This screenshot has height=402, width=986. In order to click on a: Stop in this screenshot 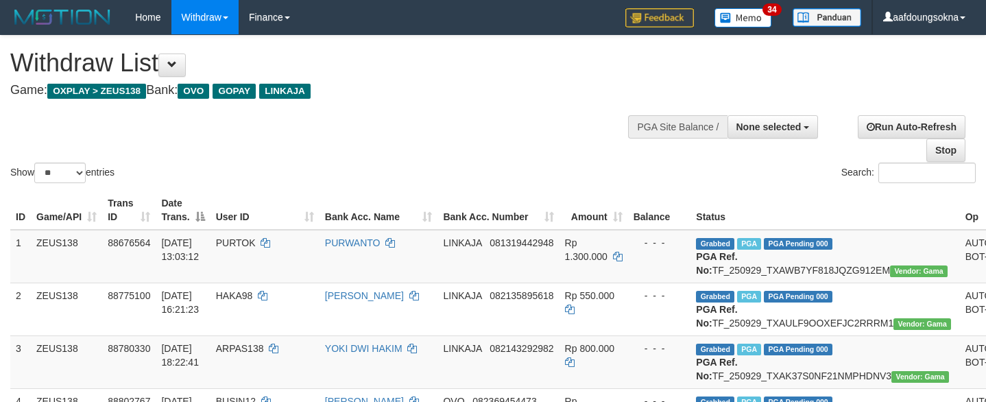, I will do `click(945, 150)`.